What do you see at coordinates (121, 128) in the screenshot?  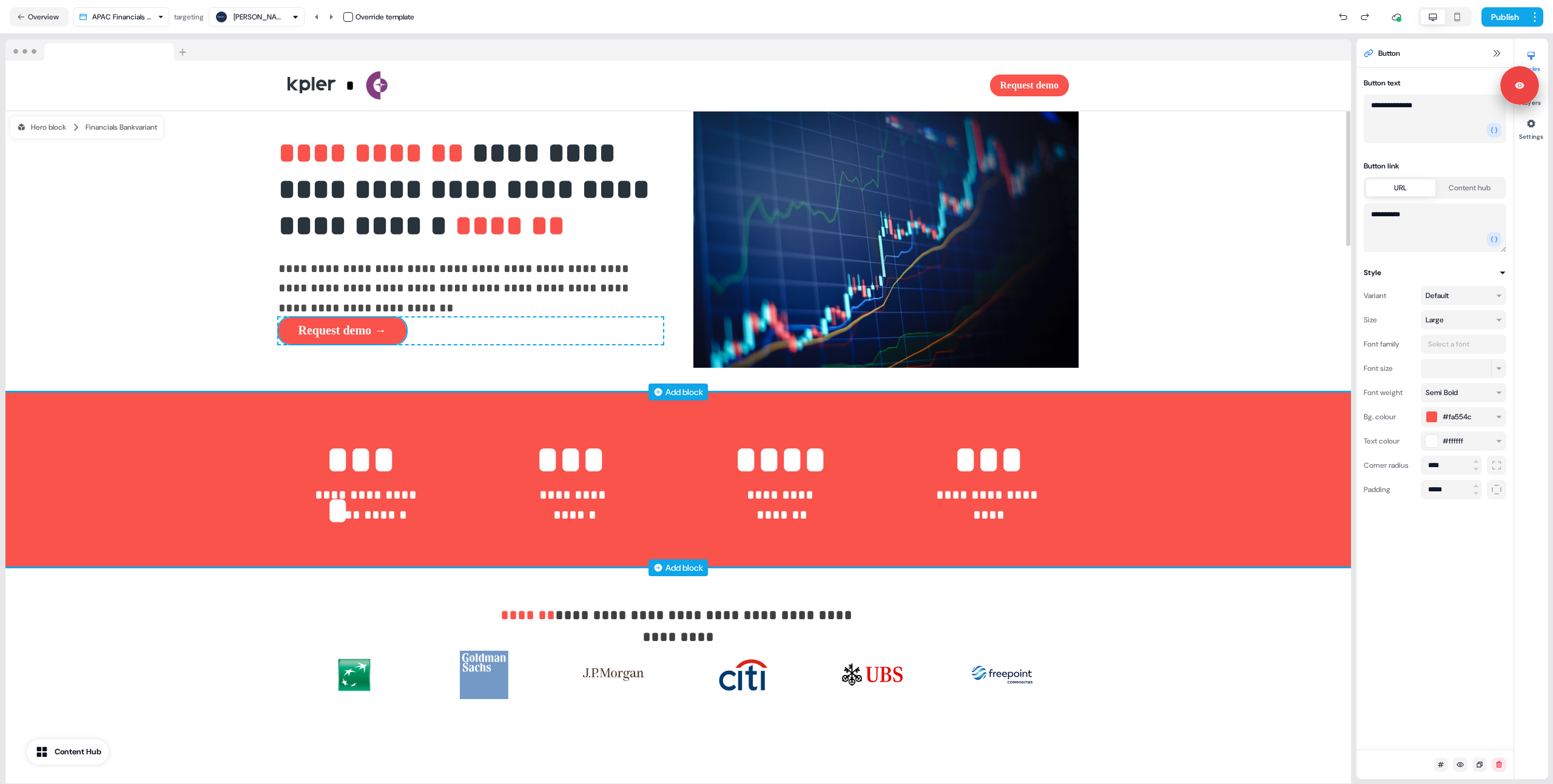 I see `div: Financials Bank variant` at bounding box center [121, 128].